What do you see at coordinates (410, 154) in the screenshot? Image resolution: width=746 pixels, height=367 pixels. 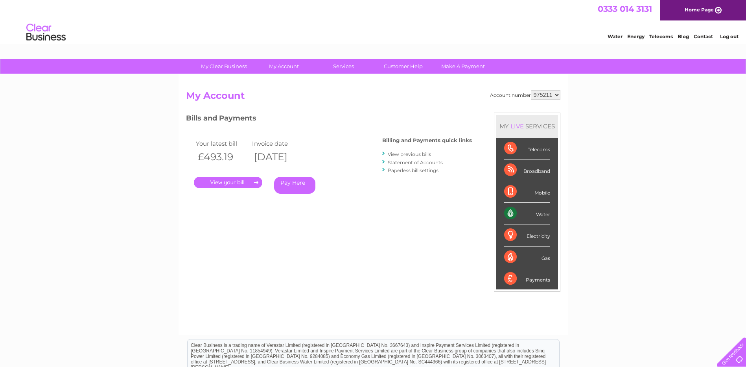 I see `a: View previous bills` at bounding box center [410, 154].